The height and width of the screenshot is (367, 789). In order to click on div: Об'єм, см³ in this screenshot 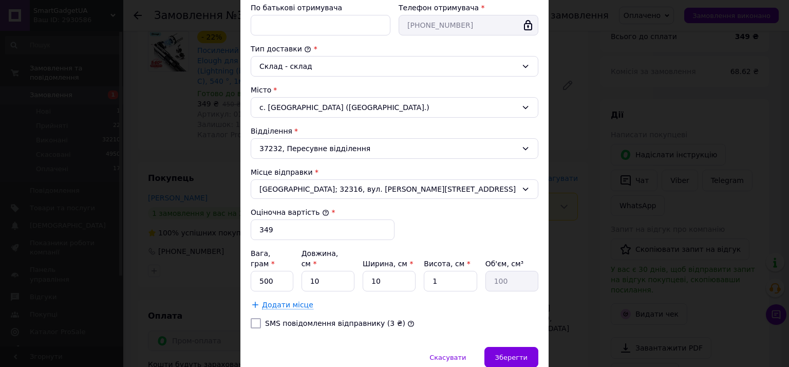, I will do `click(511, 263)`.